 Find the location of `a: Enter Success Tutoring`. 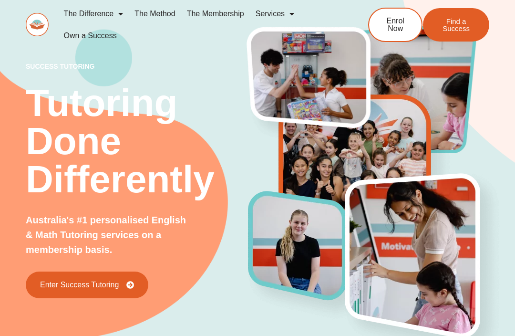

a: Enter Success Tutoring is located at coordinates (87, 285).